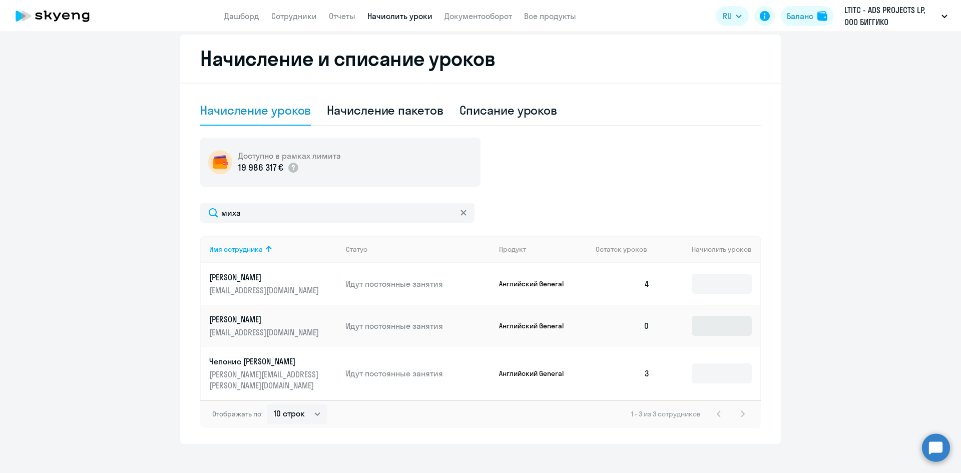  I want to click on div: Баланс, so click(800, 16).